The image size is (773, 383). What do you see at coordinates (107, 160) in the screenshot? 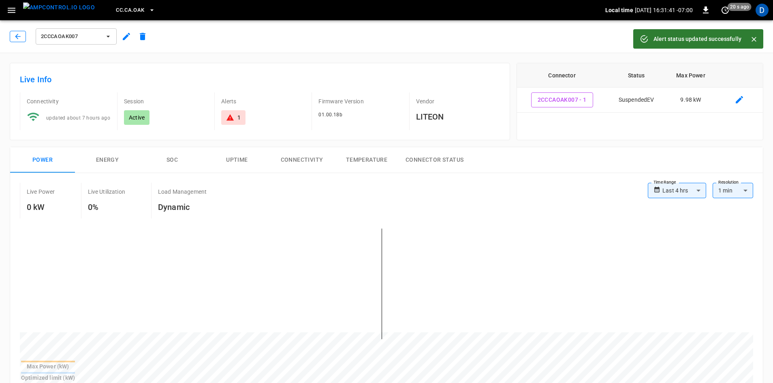
I see `button: Energy` at bounding box center [107, 160].